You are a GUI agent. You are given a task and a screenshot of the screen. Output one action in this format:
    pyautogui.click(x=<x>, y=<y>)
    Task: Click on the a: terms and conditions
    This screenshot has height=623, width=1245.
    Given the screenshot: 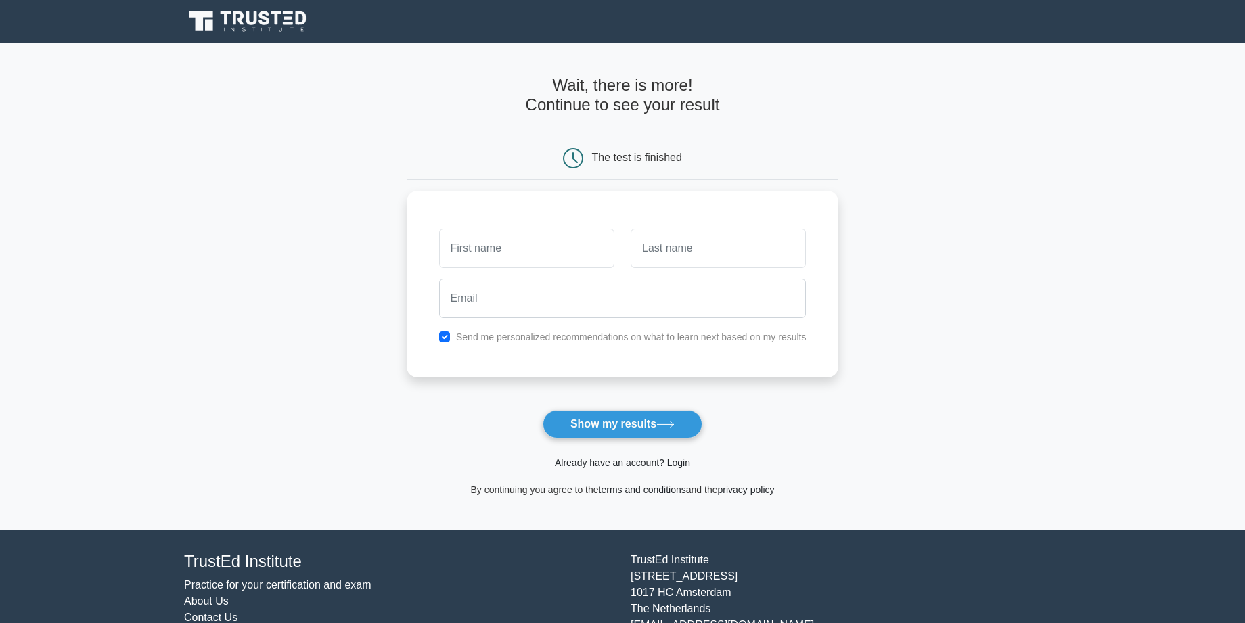 What is the action you would take?
    pyautogui.click(x=642, y=490)
    